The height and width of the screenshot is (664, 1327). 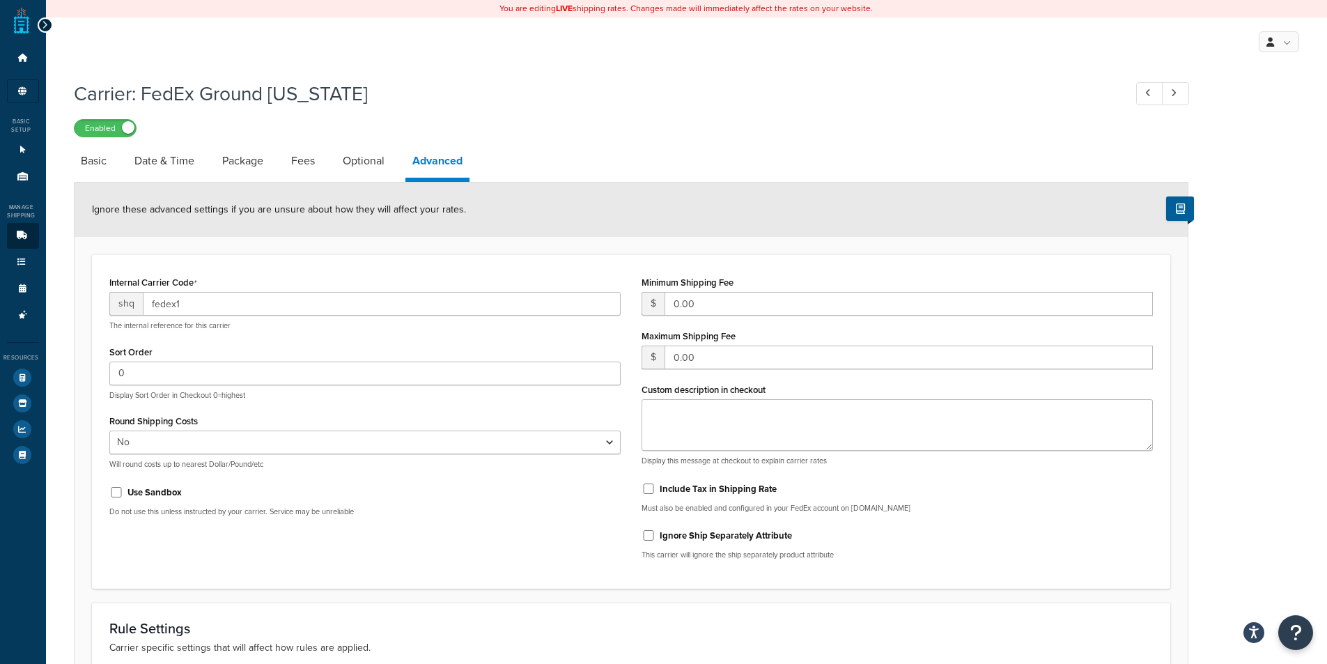 What do you see at coordinates (703, 389) in the screenshot?
I see `label: Custom description in checkout` at bounding box center [703, 389].